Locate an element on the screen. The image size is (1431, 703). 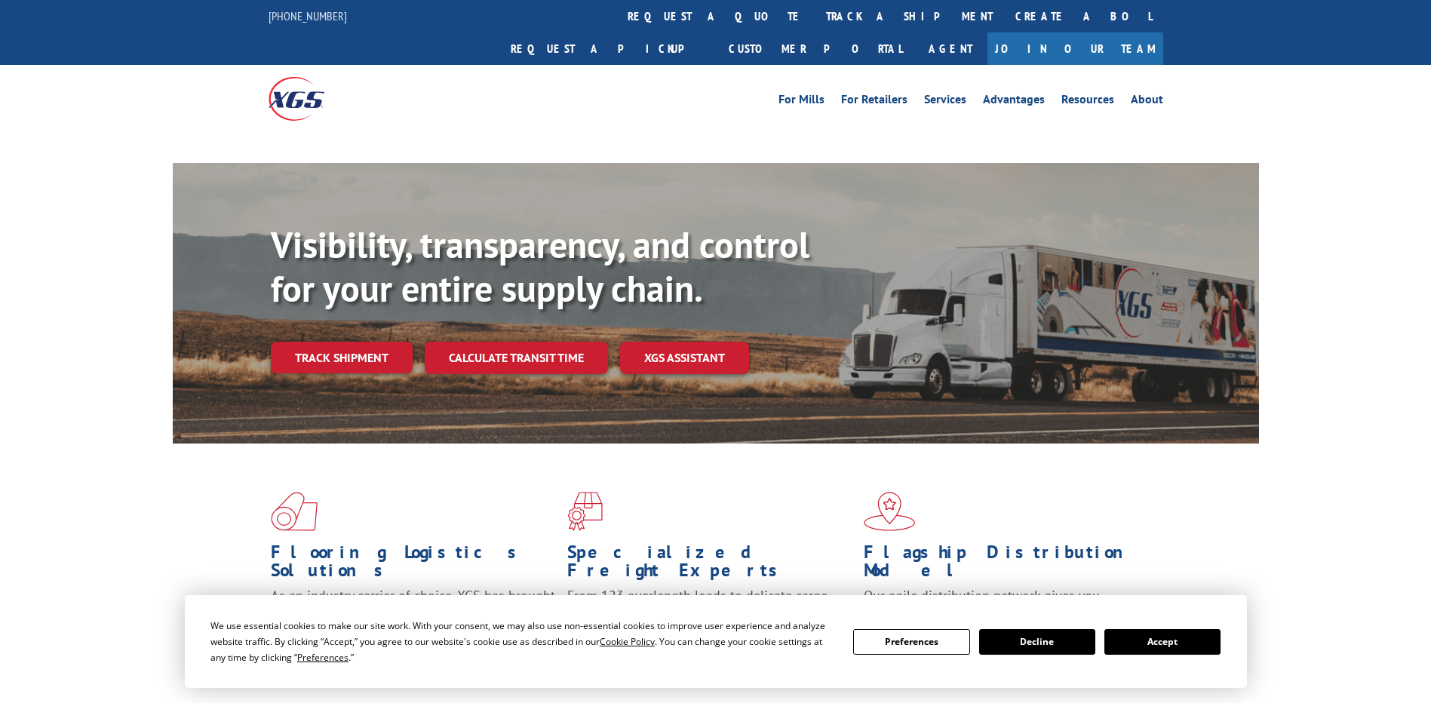
a: XGS ASSISTANT is located at coordinates (684, 358).